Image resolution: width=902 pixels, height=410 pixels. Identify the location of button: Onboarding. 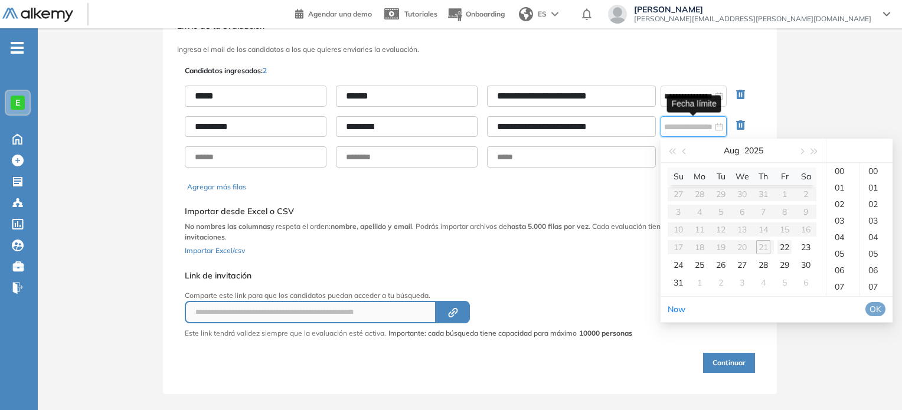
(476, 14).